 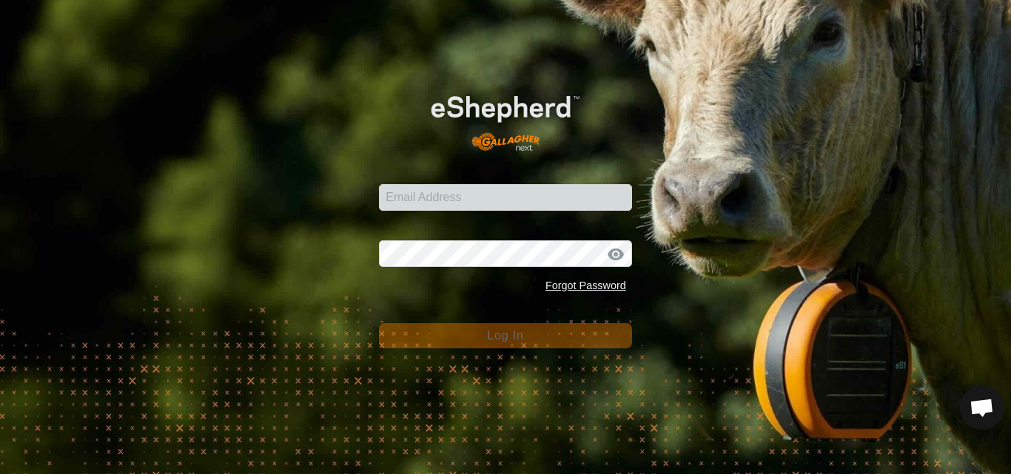 I want to click on div: Open chat, so click(x=982, y=408).